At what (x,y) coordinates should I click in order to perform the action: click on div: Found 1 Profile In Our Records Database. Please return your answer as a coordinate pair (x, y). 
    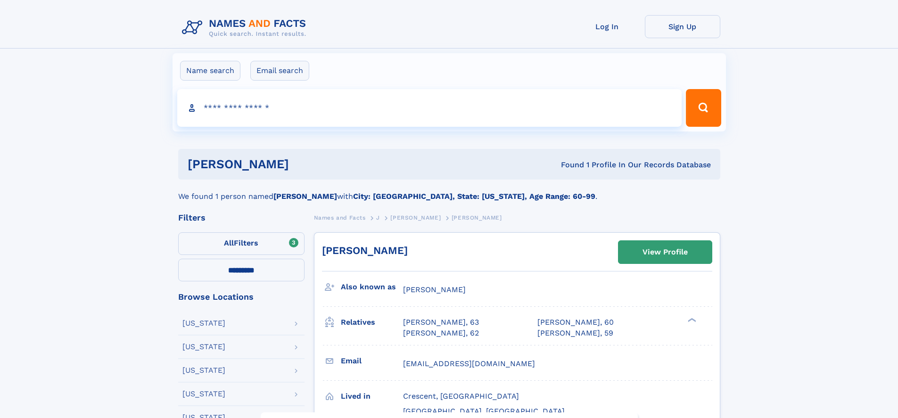
    Looking at the image, I should click on (567, 165).